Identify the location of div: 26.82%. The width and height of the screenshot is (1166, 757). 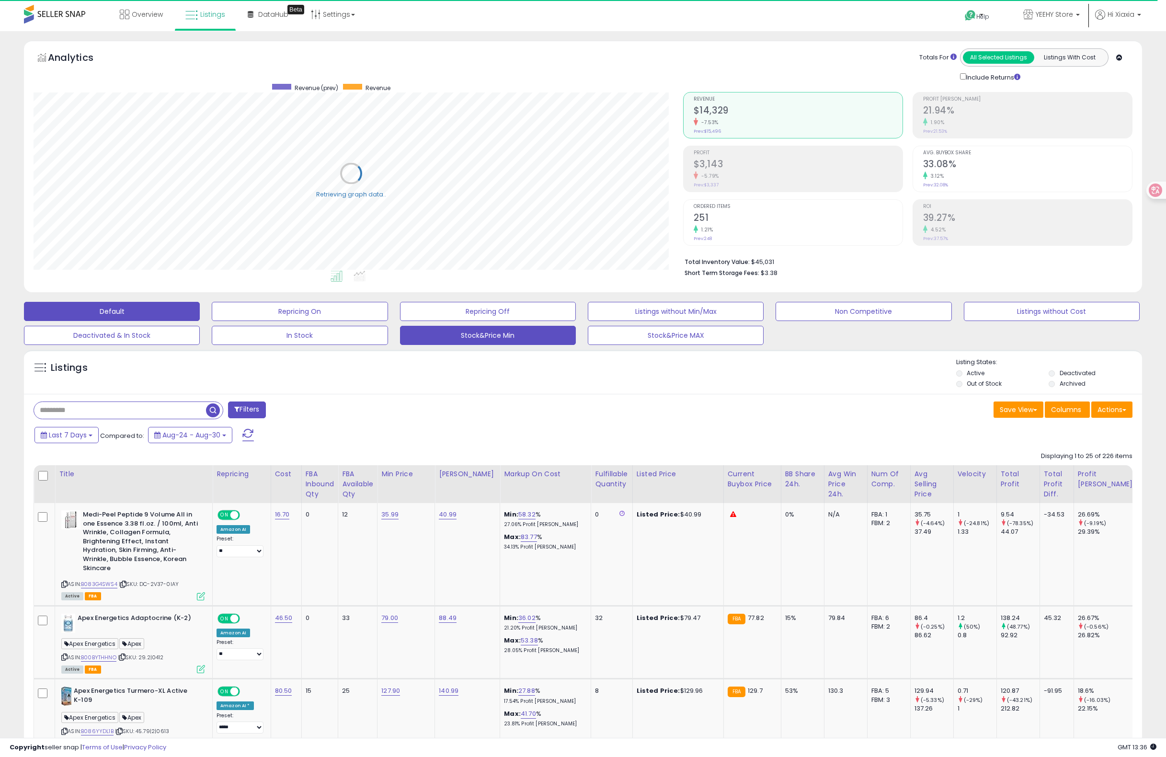
(1108, 635).